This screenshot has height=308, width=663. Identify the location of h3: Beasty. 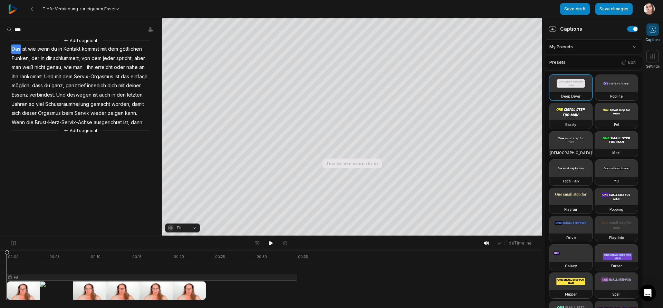
(571, 125).